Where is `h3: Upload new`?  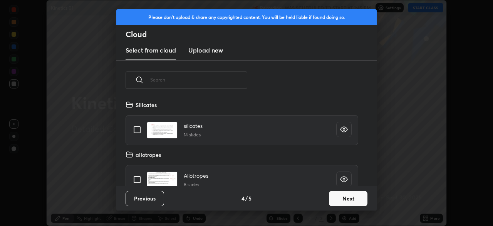
h3: Upload new is located at coordinates (206, 50).